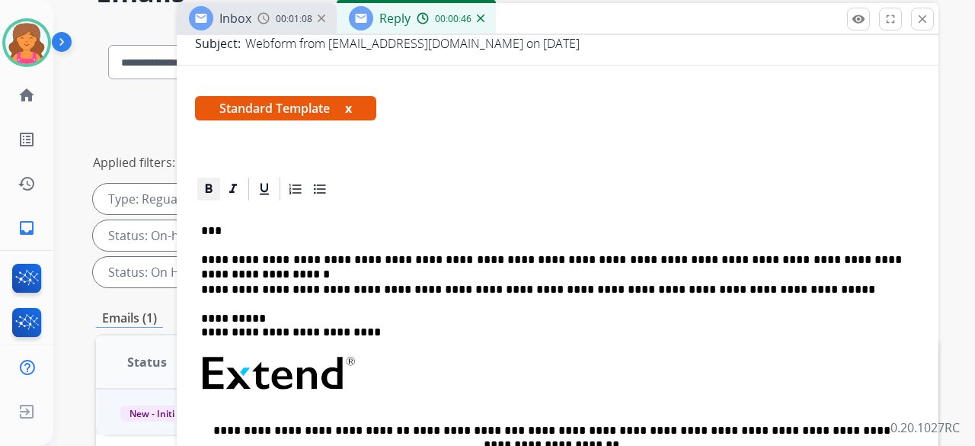 Image resolution: width=975 pixels, height=446 pixels. What do you see at coordinates (27, 184) in the screenshot?
I see `mat-icon: history` at bounding box center [27, 184].